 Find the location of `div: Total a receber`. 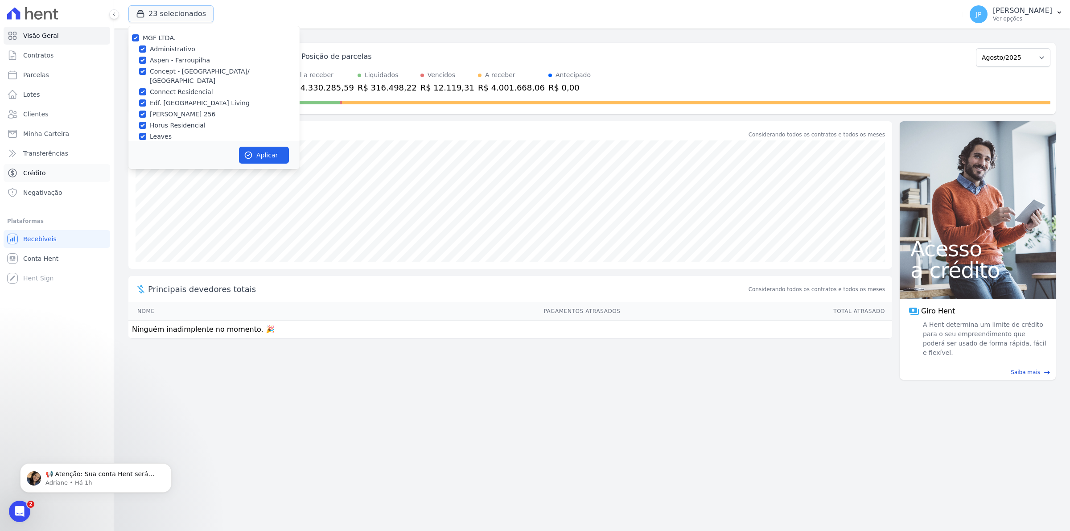

div: Total a receber is located at coordinates (321, 75).